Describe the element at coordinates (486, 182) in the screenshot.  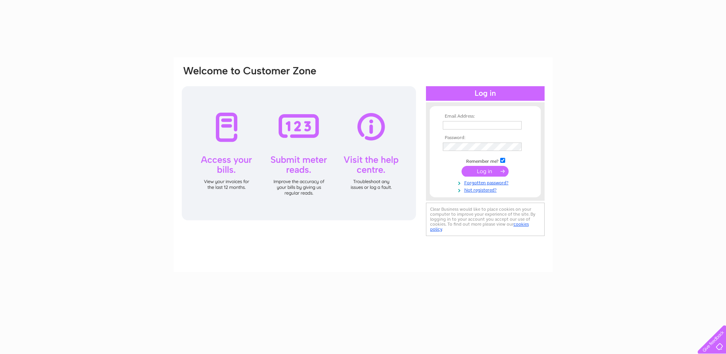
I see `a: Forgotten password?` at that location.